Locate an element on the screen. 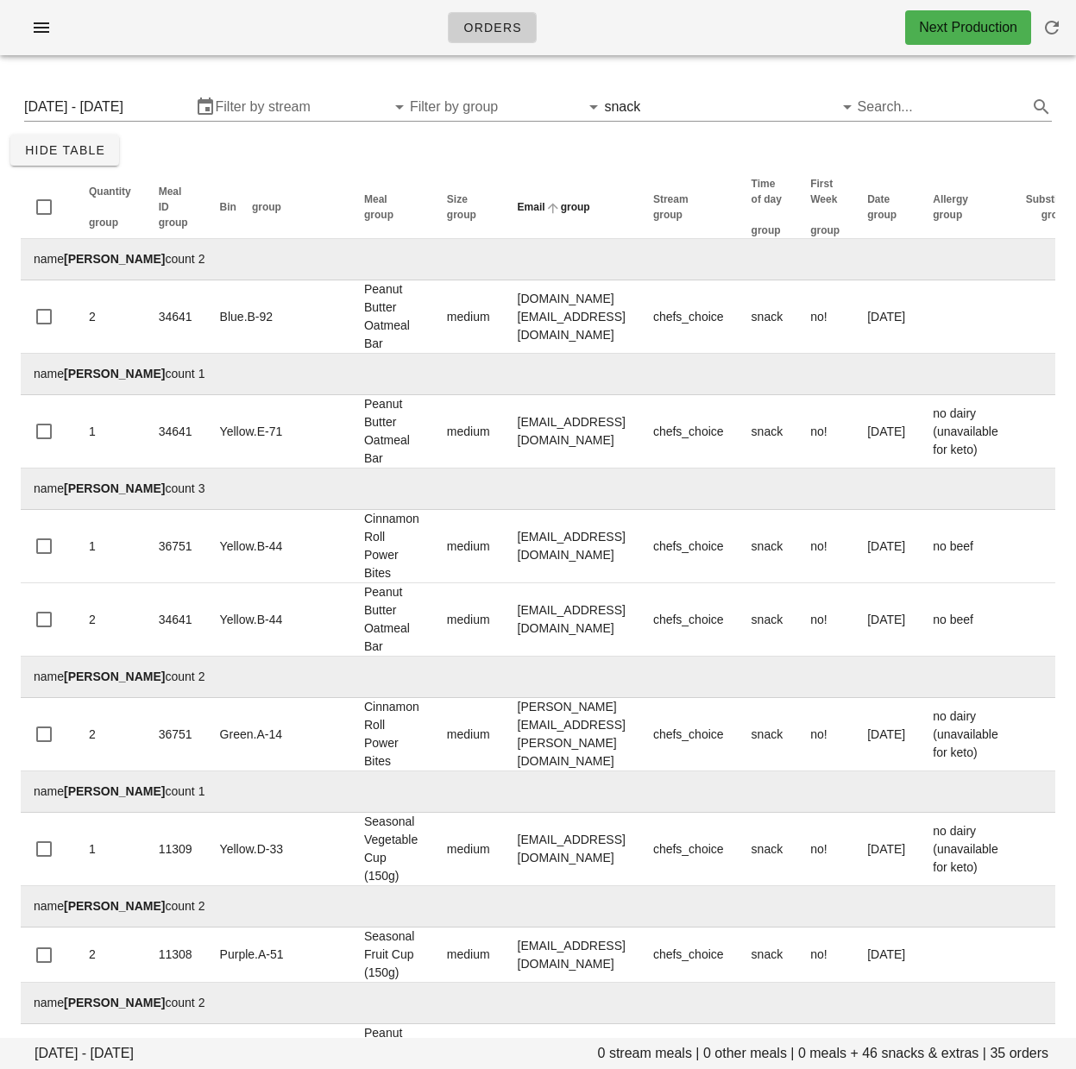 This screenshot has height=1069, width=1076. th: Meal ID: Not sorted. Activate to sort ascending. is located at coordinates (175, 207).